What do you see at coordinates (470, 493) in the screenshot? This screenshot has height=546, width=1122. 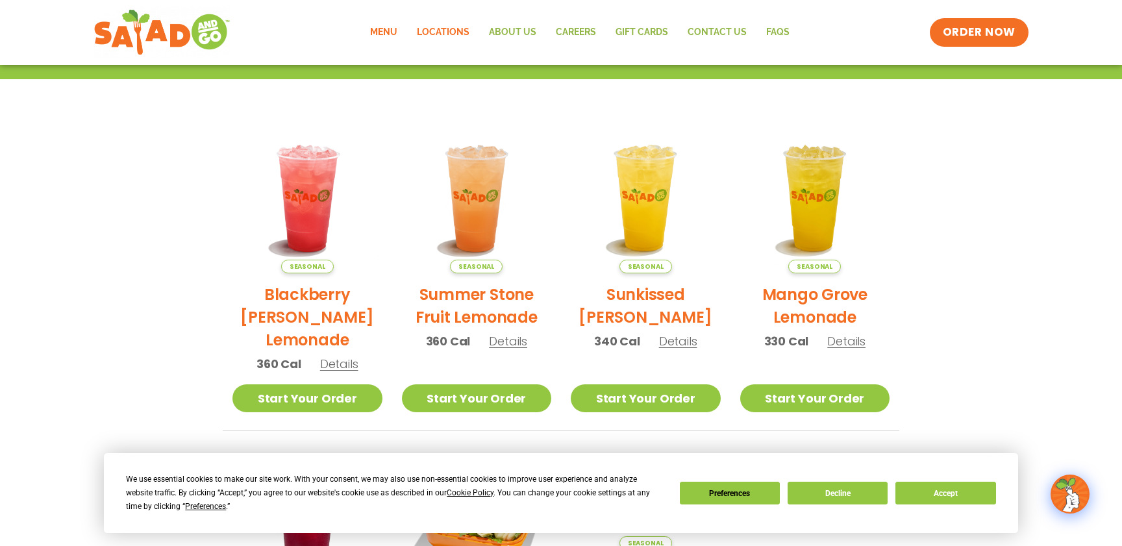 I see `span: Cookie Policy` at bounding box center [470, 493].